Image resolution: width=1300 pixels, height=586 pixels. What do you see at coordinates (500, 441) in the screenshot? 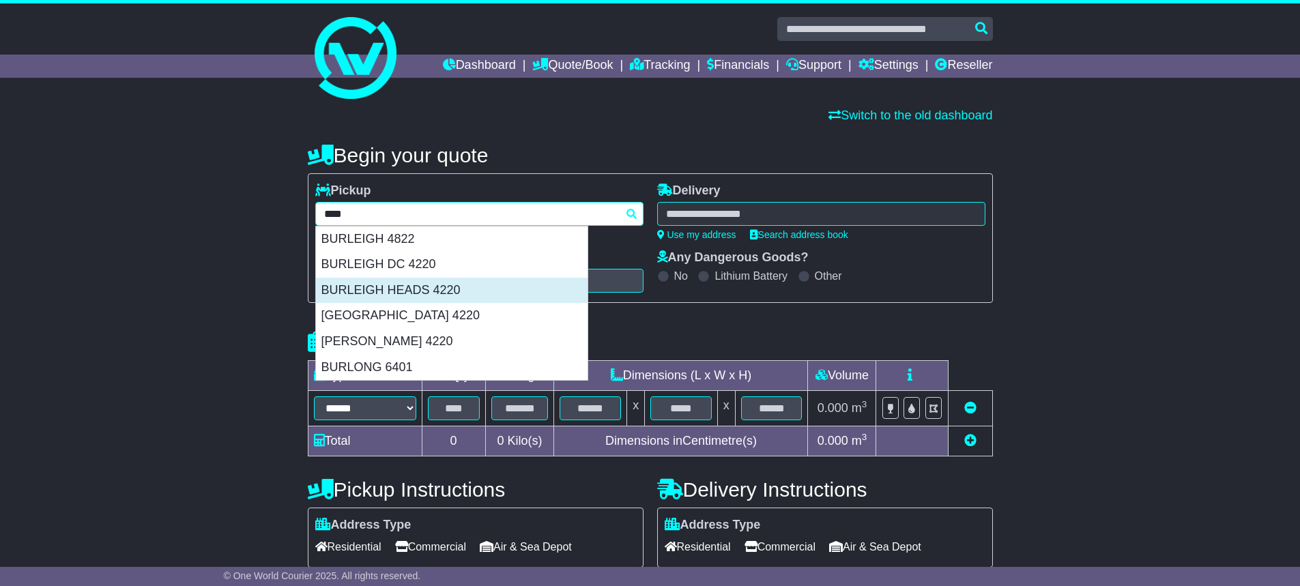
I see `span: 0` at bounding box center [500, 441].